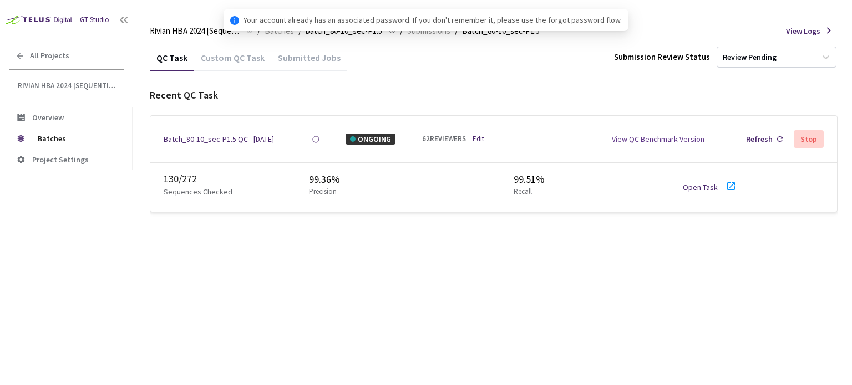 The height and width of the screenshot is (385, 852). What do you see at coordinates (60, 160) in the screenshot?
I see `span: Project Settings` at bounding box center [60, 160].